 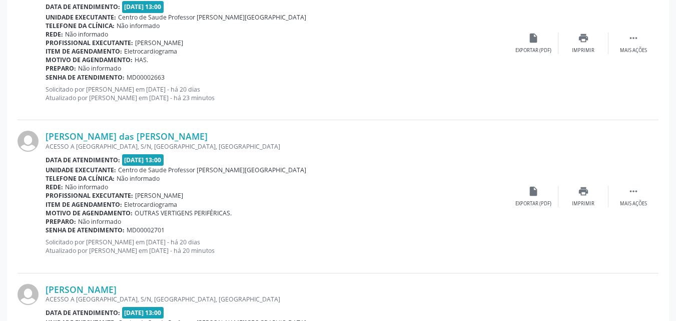 I want to click on img: img, so click(x=28, y=141).